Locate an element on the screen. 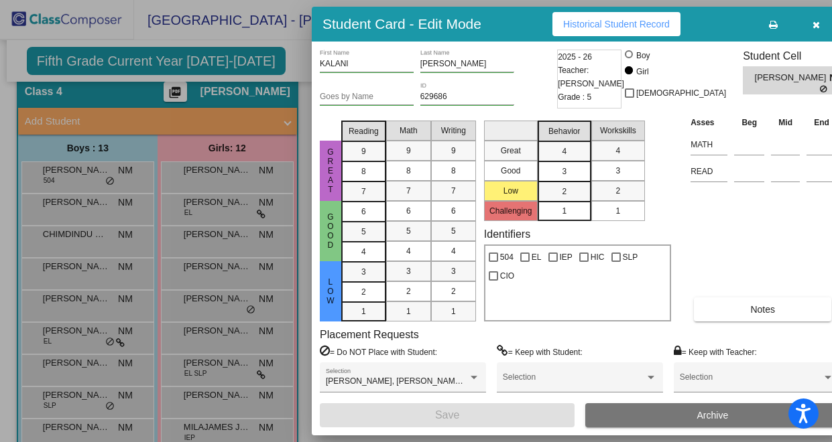  span: Good is located at coordinates (331, 231).